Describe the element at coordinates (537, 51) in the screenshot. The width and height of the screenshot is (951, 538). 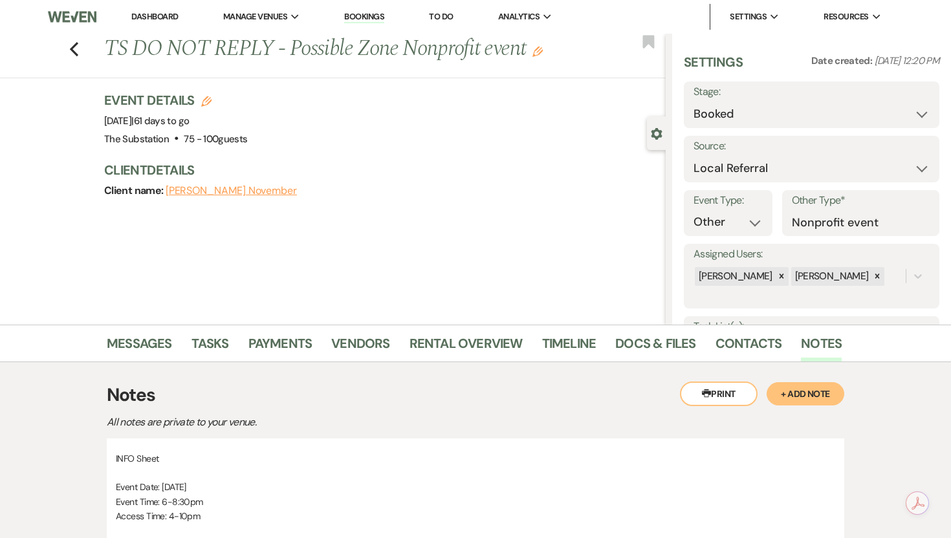
I see `button: Edit` at that location.